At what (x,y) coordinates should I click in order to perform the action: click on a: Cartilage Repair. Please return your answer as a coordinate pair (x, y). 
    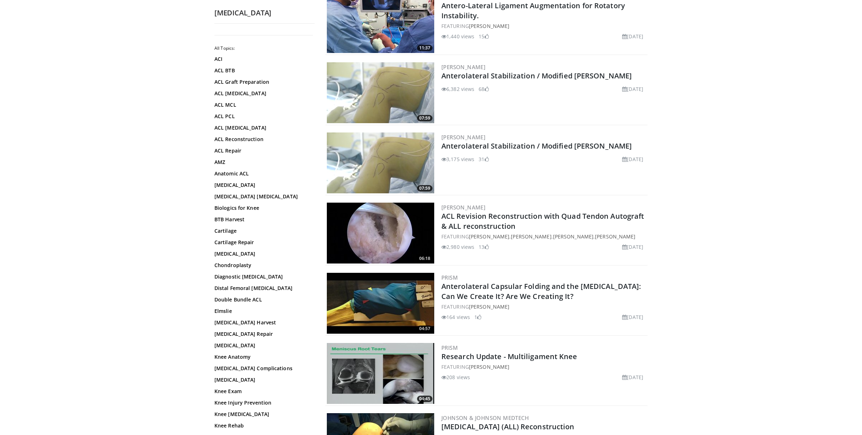
    Looking at the image, I should click on (263, 242).